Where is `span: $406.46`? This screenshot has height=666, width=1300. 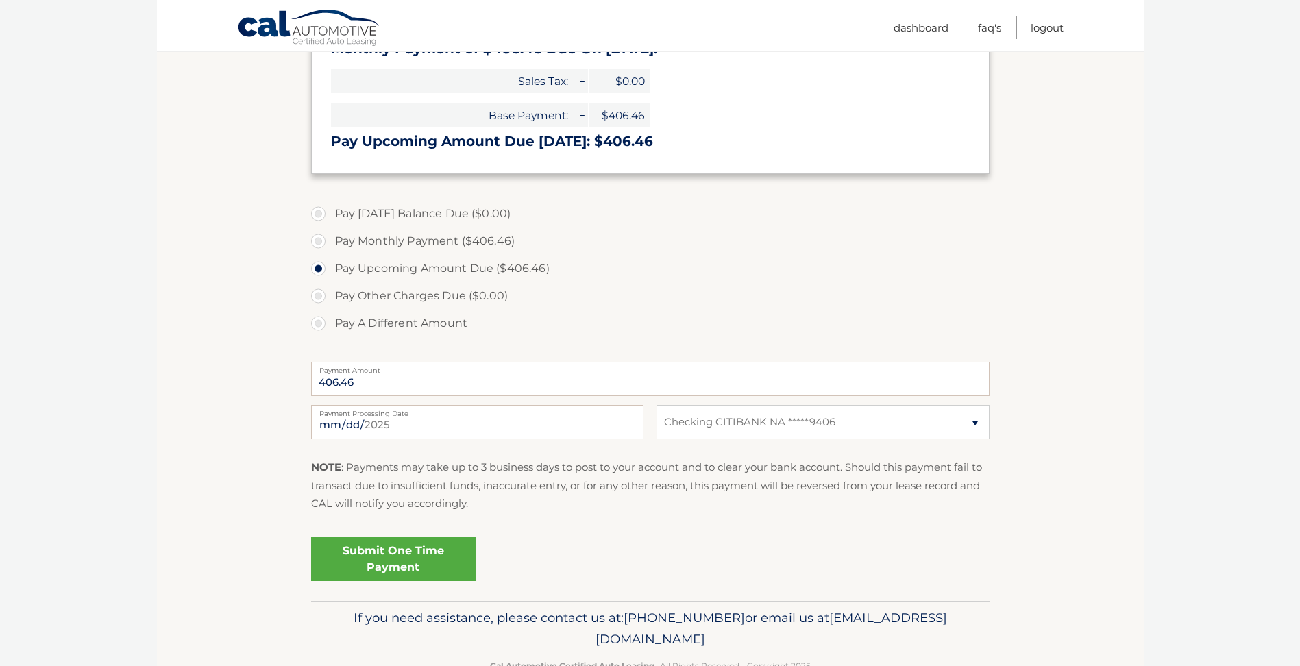 span: $406.46 is located at coordinates (620, 115).